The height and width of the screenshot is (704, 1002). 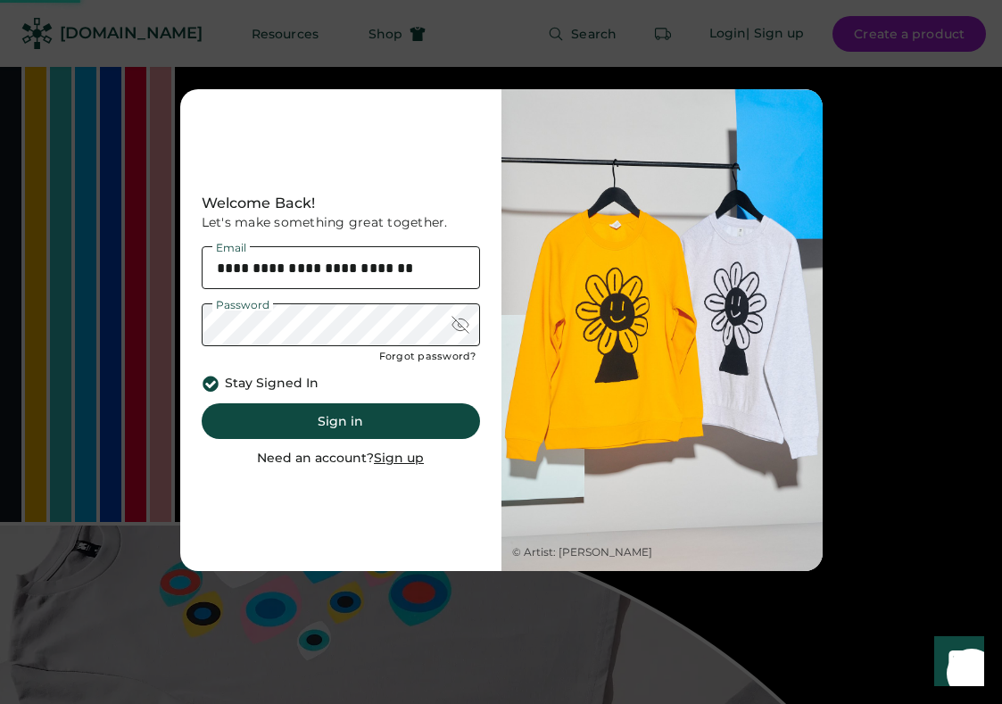 I want to click on div: Stay Signed In, so click(x=271, y=384).